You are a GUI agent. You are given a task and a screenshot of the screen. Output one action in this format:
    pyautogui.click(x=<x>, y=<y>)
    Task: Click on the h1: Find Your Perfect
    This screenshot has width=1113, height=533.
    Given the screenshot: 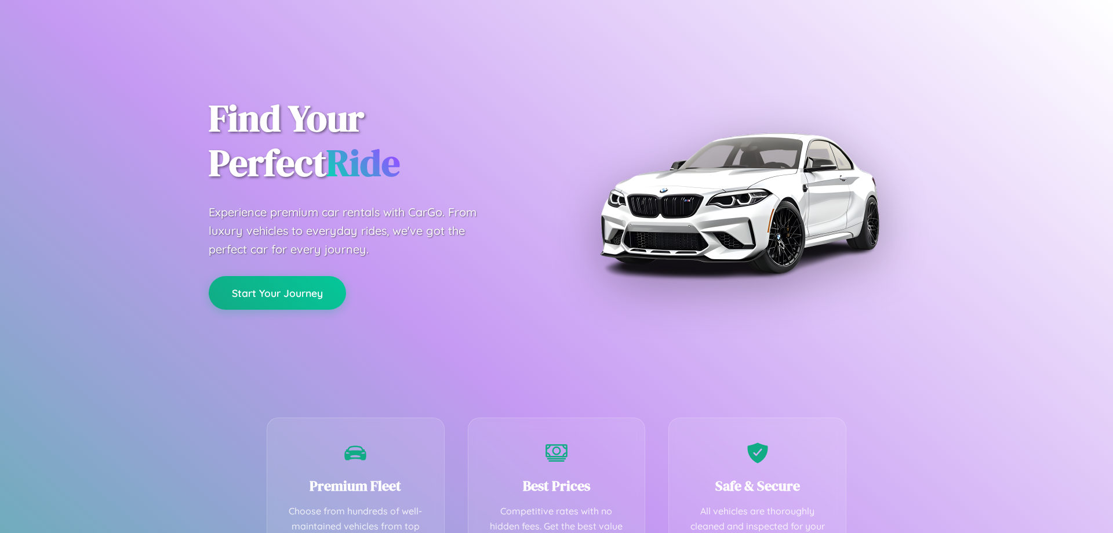 What is the action you would take?
    pyautogui.click(x=374, y=141)
    